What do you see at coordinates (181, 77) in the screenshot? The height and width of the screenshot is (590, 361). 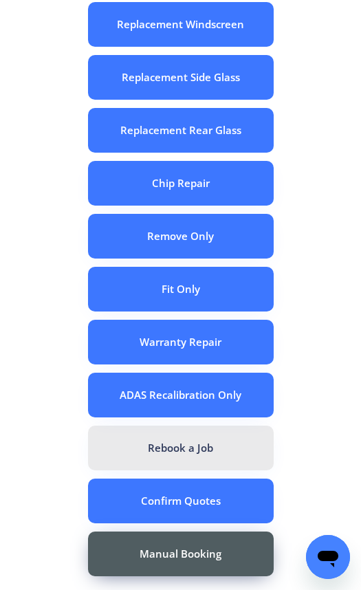 I see `button: Replacement Side Glass` at bounding box center [181, 77].